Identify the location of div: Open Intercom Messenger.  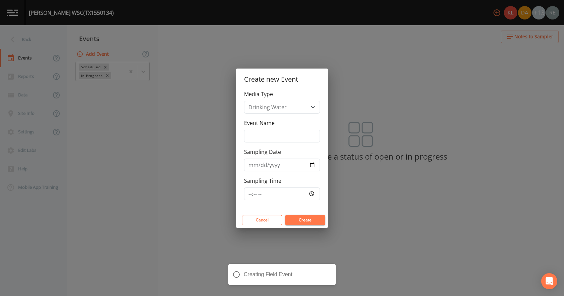
(549, 281).